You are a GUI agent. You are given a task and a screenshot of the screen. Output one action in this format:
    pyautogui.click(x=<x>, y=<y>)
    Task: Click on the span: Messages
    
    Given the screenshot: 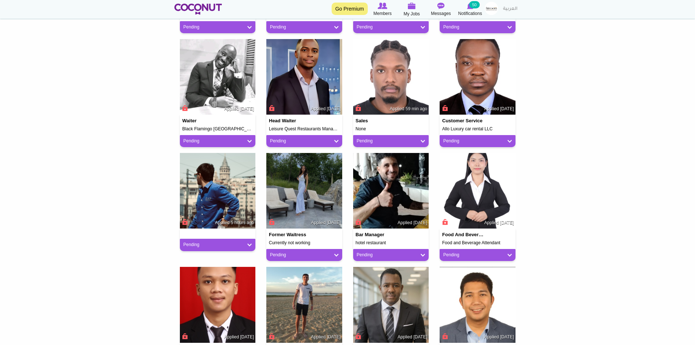 What is the action you would take?
    pyautogui.click(x=441, y=13)
    